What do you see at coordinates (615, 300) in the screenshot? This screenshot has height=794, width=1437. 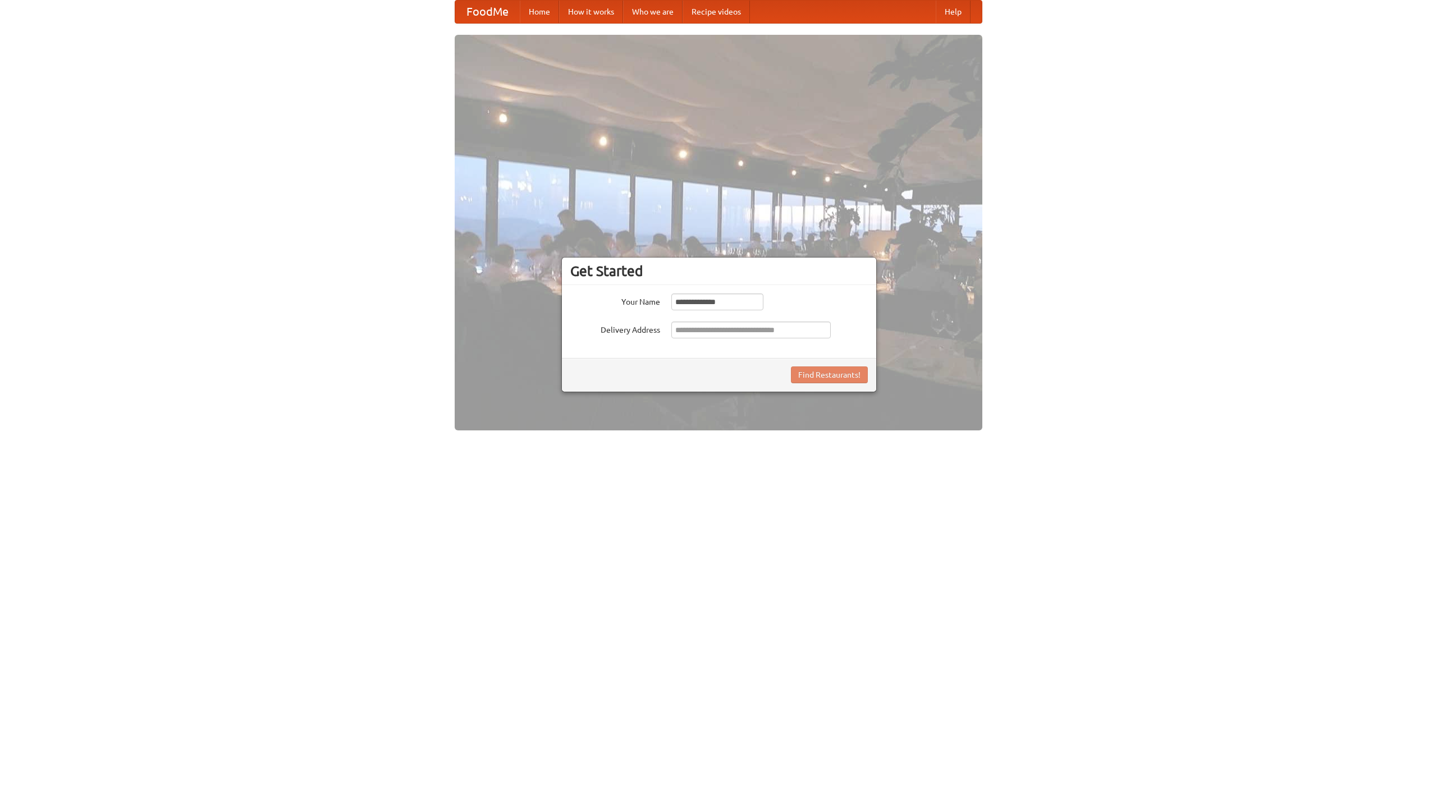 I see `label: Your Name` at bounding box center [615, 300].